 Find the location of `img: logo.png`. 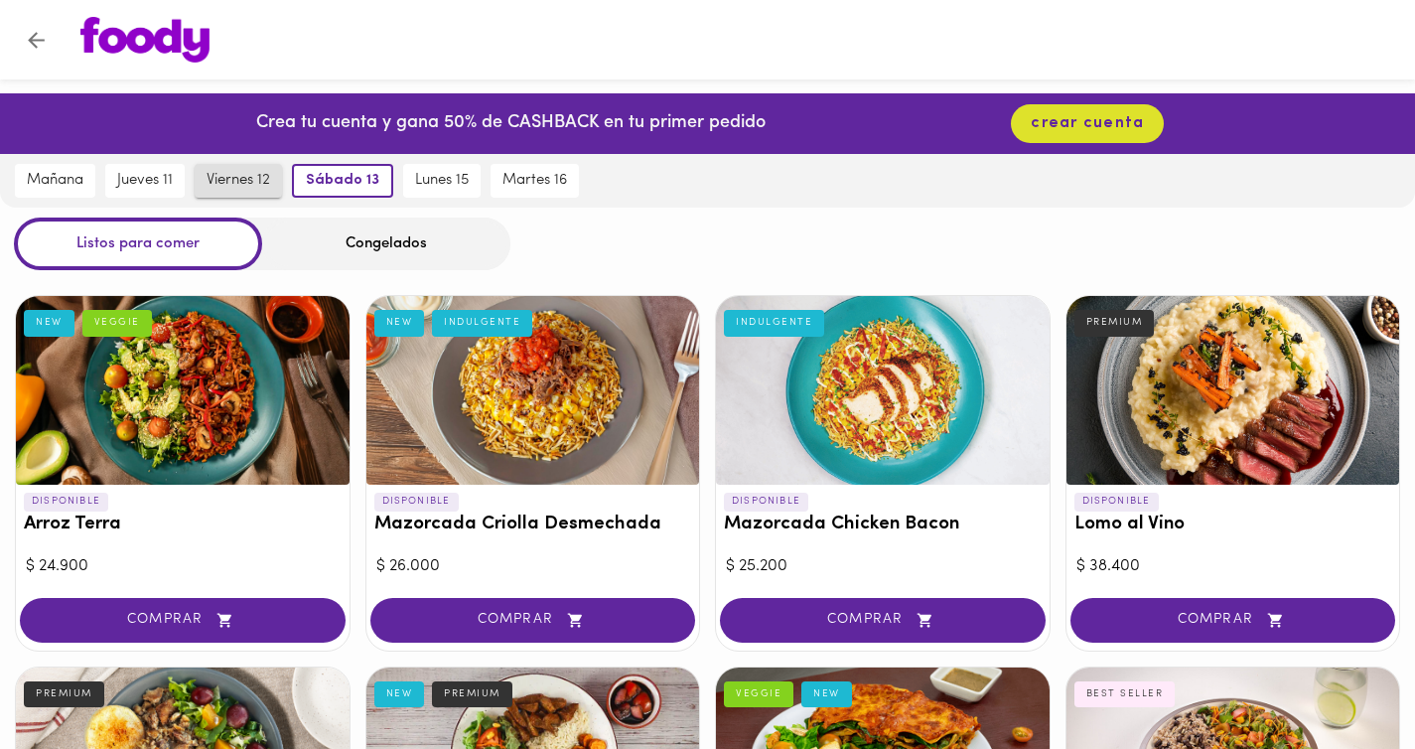

img: logo.png is located at coordinates (145, 40).